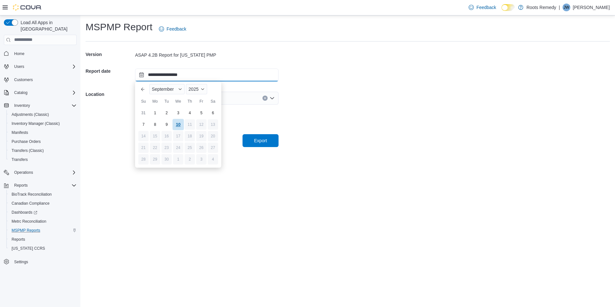 This screenshot has height=307, width=615. I want to click on div: day-5, so click(201, 113).